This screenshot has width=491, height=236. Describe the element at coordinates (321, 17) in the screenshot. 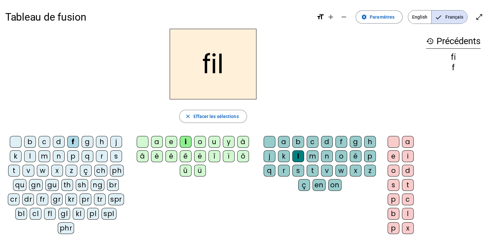

I see `mat-icon: format_size` at that location.